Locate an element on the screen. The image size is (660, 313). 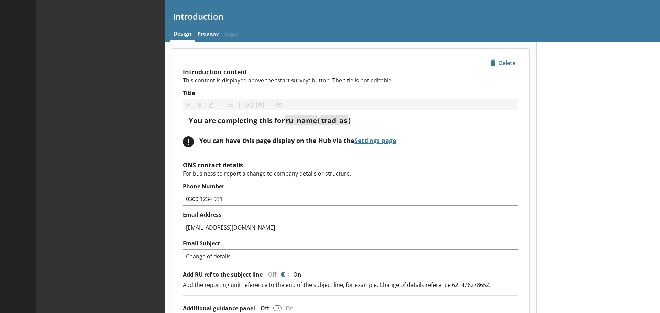
a: Design is located at coordinates (183, 34).